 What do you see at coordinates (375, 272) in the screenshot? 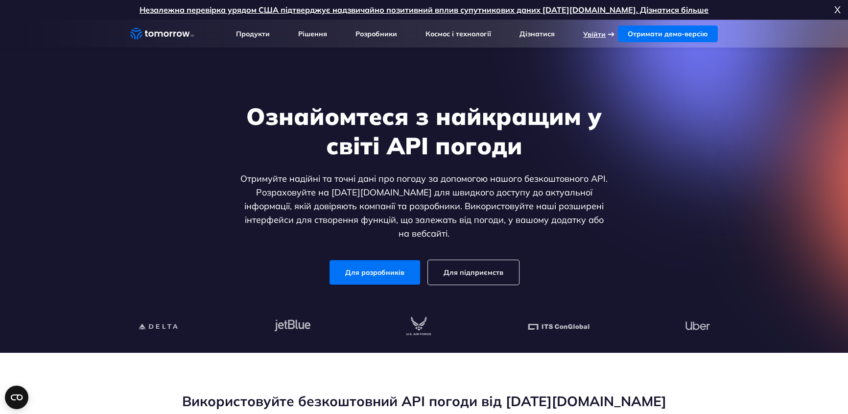
I see `a: Для розробників` at bounding box center [375, 272].